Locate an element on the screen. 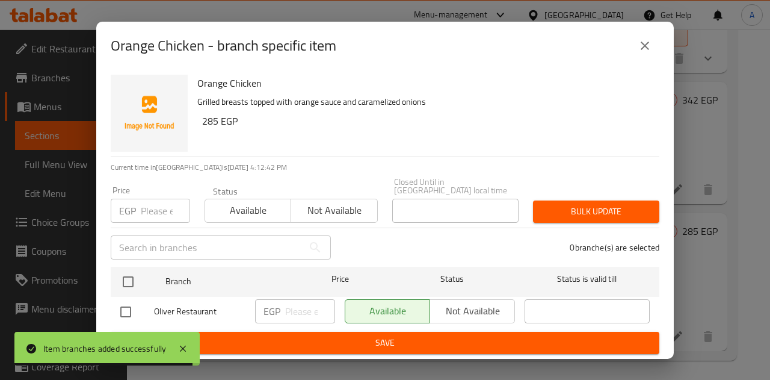 Image resolution: width=770 pixels, height=380 pixels. button: Save is located at coordinates (385, 342).